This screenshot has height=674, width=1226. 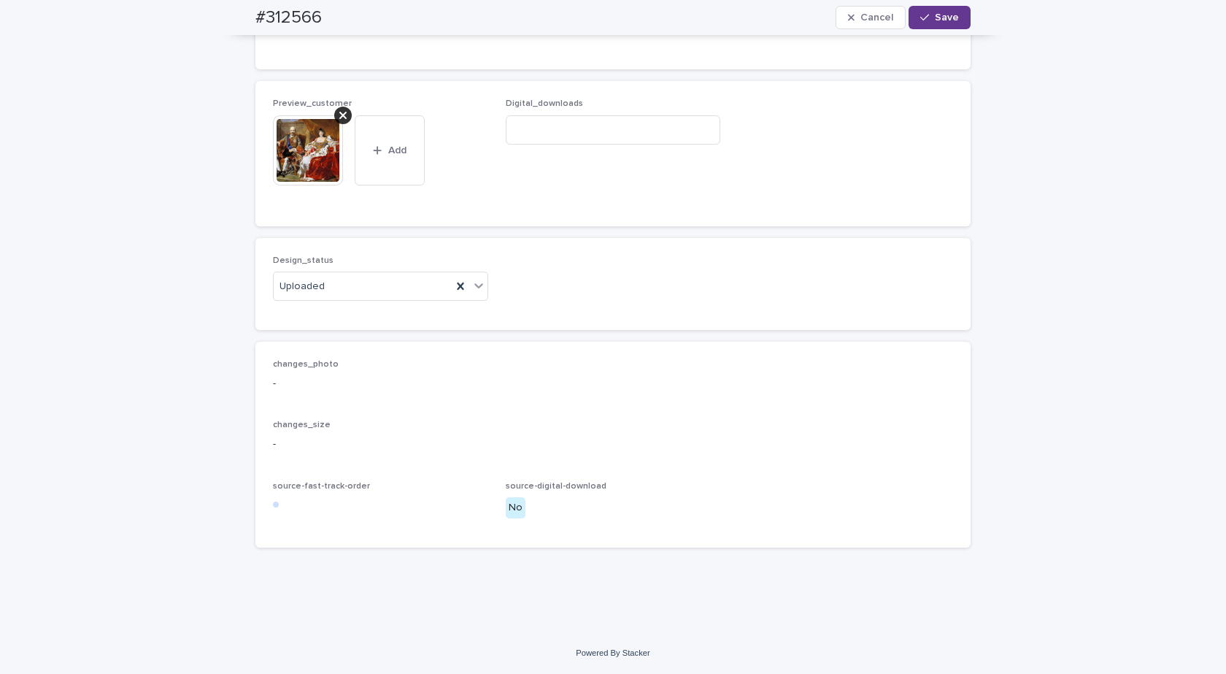 I want to click on span: Uploaded, so click(x=302, y=286).